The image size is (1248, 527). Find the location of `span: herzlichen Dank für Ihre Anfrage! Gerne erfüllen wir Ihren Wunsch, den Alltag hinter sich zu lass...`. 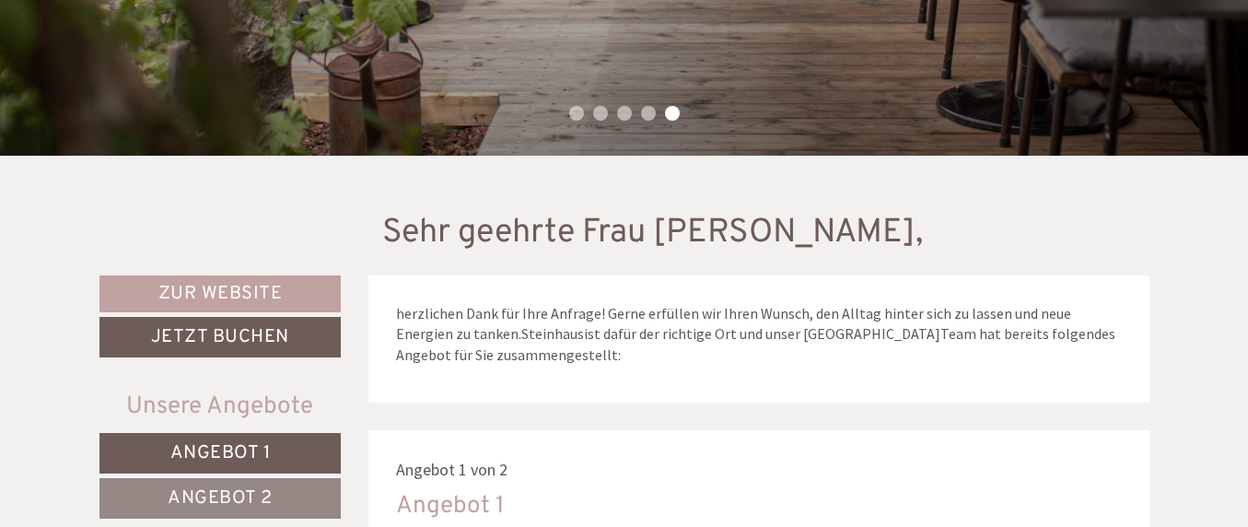

span: herzlichen Dank für Ihre Anfrage! Gerne erfüllen wir Ihren Wunsch, den Alltag hinter sich zu lass... is located at coordinates (733, 323).